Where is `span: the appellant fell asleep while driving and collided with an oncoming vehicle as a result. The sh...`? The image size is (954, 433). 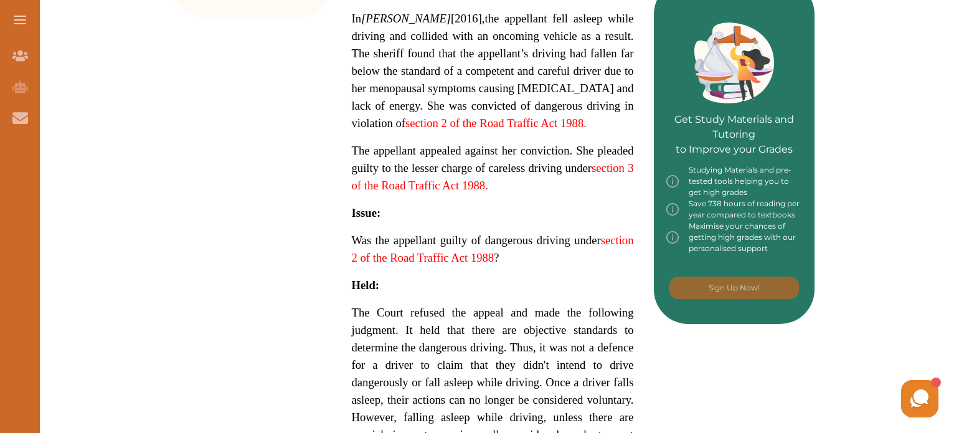 span: the appellant fell asleep while driving and collided with an oncoming vehicle as a result. The sh... is located at coordinates (493, 70).